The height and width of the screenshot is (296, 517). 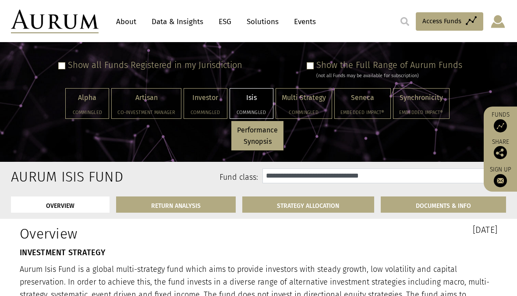 I want to click on p: Synchronicity, so click(x=421, y=97).